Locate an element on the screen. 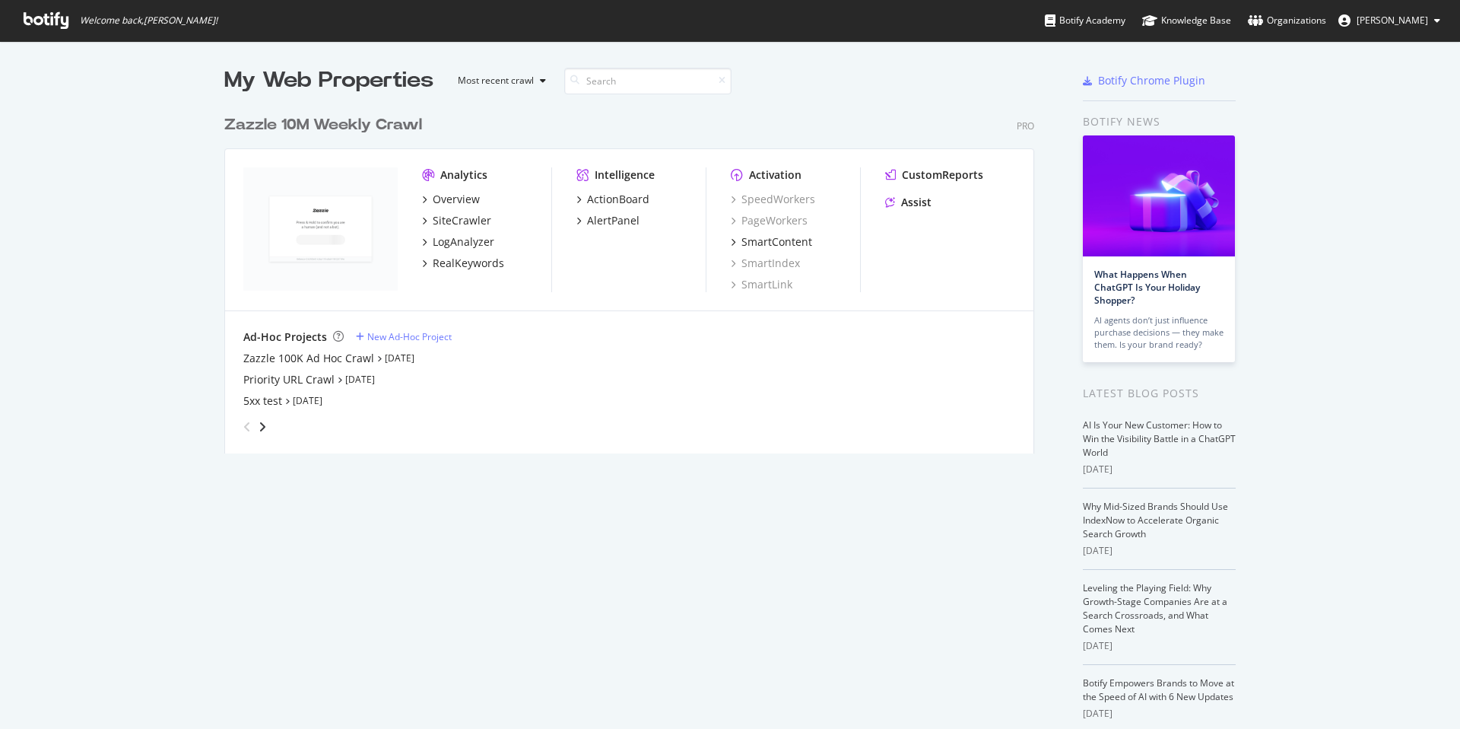 This screenshot has width=1460, height=729. a: AlertPanel is located at coordinates (608, 221).